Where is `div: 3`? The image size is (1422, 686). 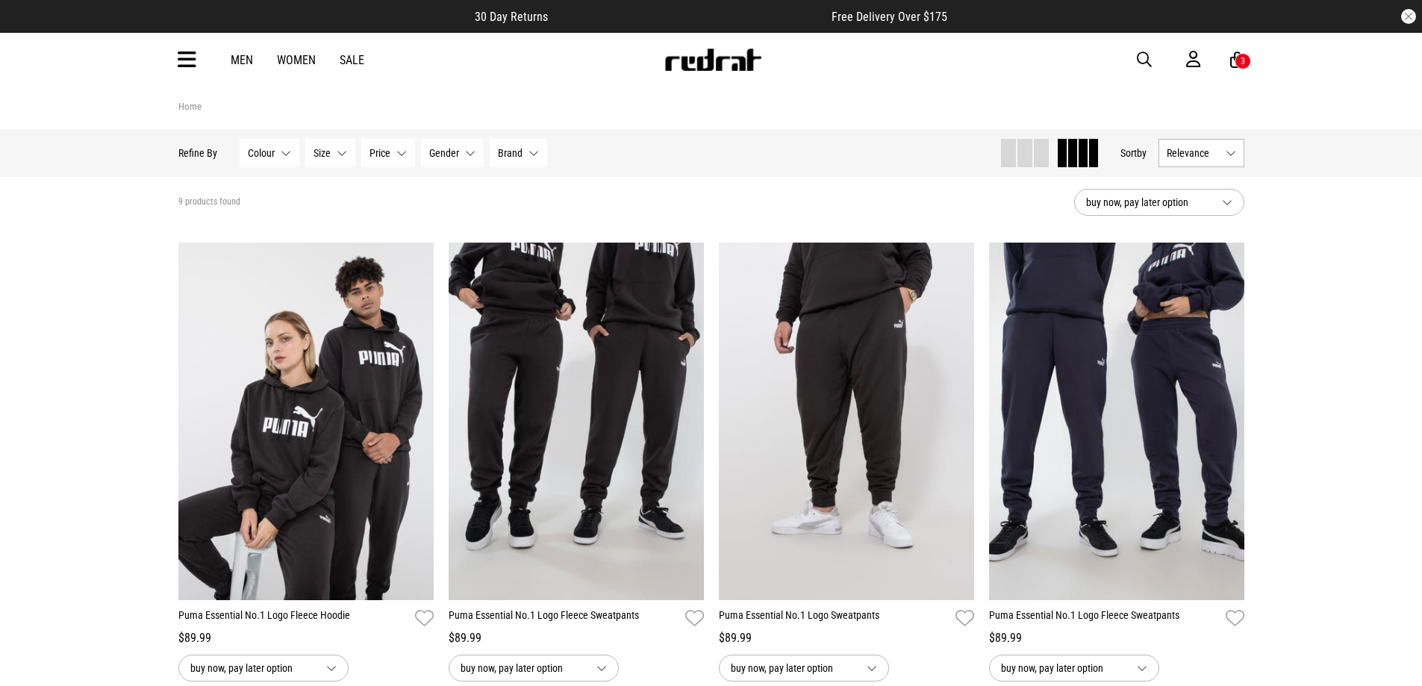
div: 3 is located at coordinates (1243, 61).